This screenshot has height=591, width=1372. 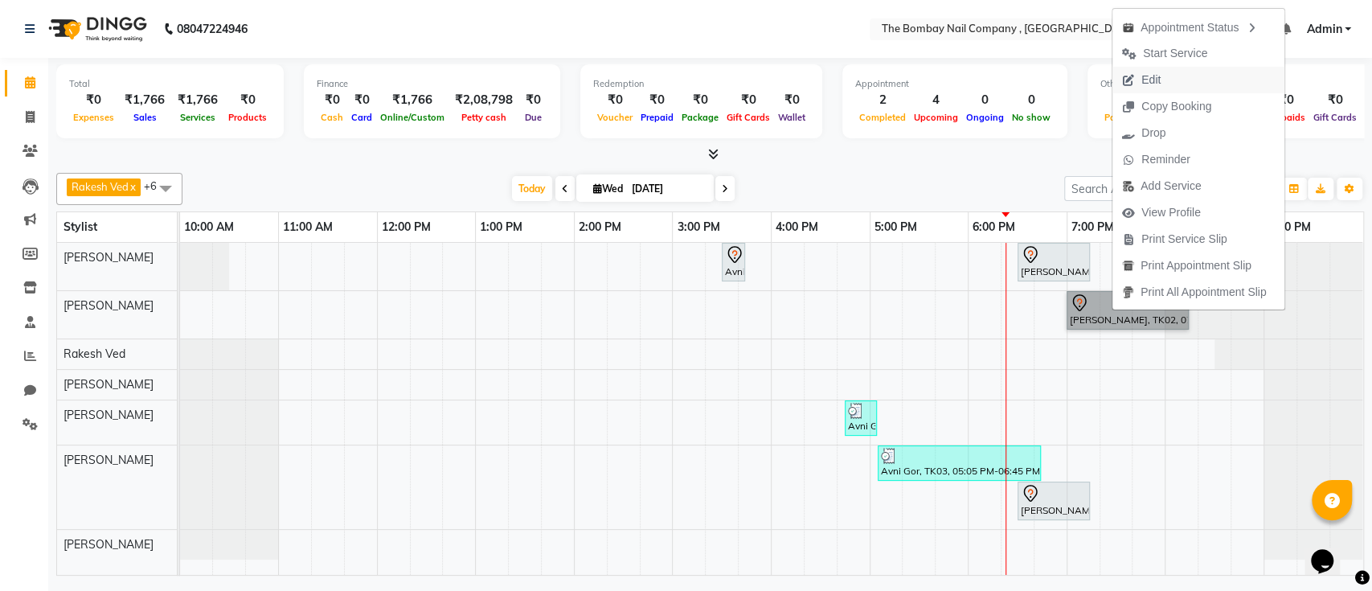 What do you see at coordinates (1125, 117) in the screenshot?
I see `span: Packages` at bounding box center [1125, 117].